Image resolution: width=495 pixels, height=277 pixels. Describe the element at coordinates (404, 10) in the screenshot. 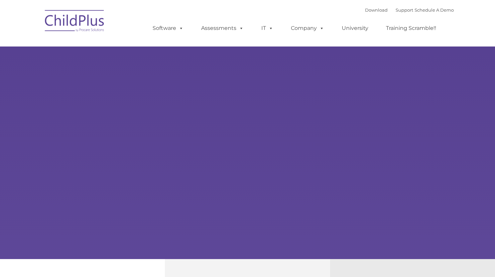

I see `a: Support` at that location.